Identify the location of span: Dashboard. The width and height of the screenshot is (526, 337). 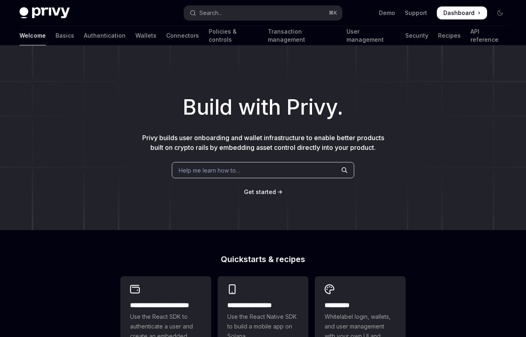
(459, 13).